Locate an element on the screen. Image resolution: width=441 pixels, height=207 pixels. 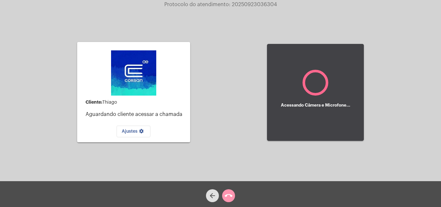
mat-icon: settings is located at coordinates (141, 132).